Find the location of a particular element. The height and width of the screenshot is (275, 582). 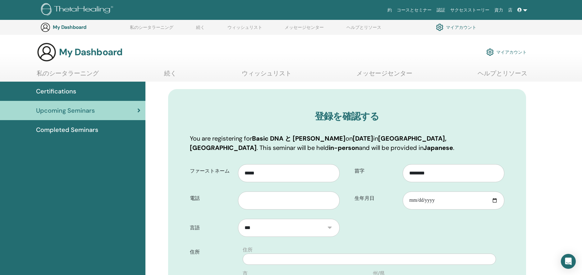

a: 資力 is located at coordinates (499, 10).